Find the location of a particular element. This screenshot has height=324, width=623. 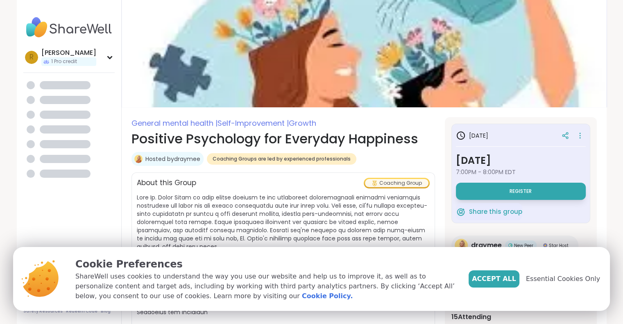

span: 7:00PM - 8:00PM EDT is located at coordinates (521, 172).